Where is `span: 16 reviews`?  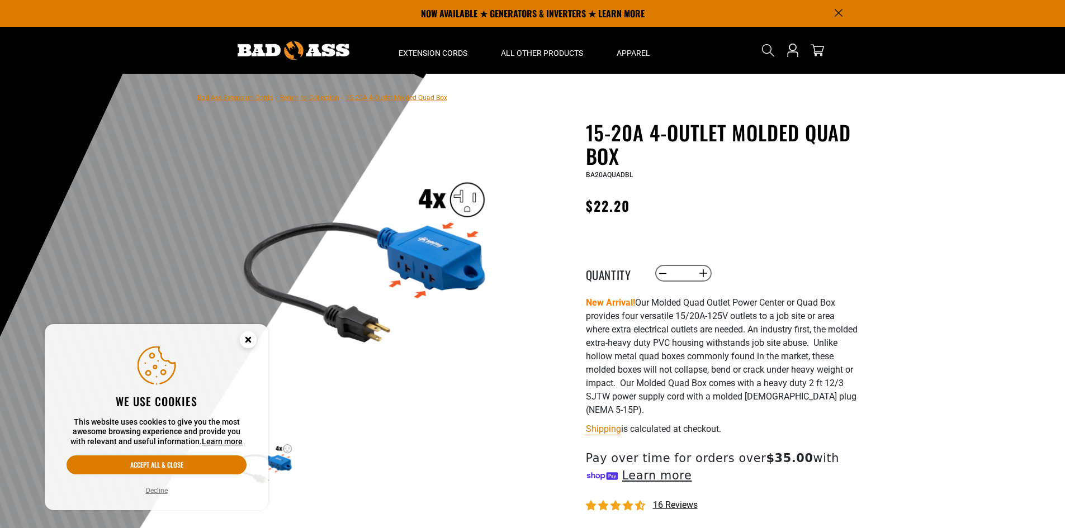
span: 16 reviews is located at coordinates (676, 505).